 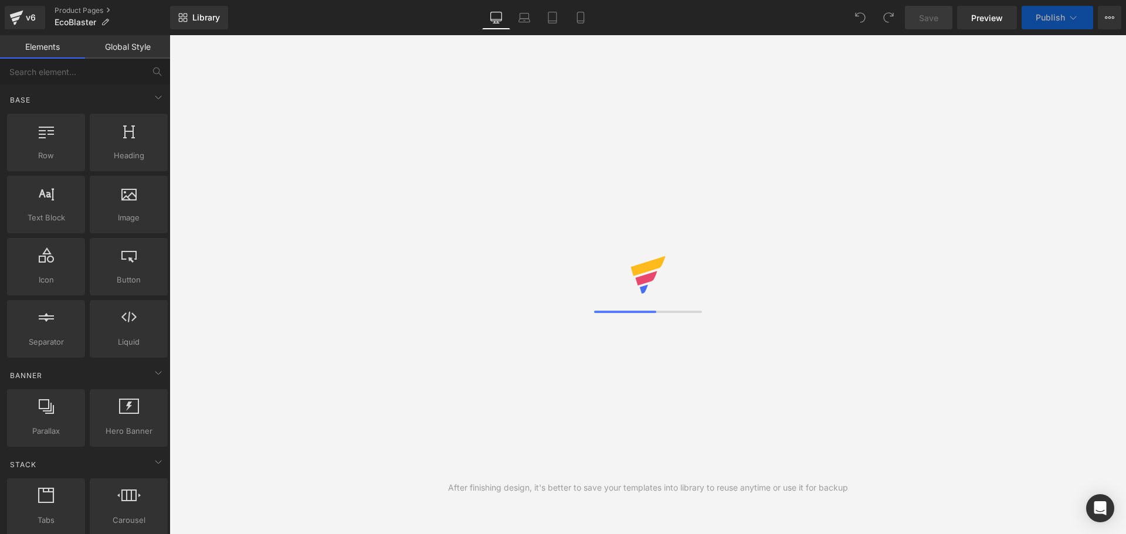 I want to click on span: Hero Banner, so click(x=128, y=431).